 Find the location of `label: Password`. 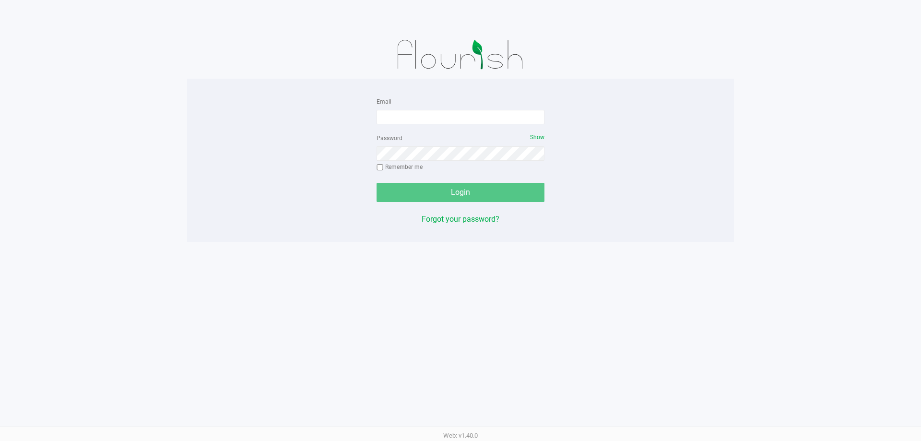

label: Password is located at coordinates (389, 138).